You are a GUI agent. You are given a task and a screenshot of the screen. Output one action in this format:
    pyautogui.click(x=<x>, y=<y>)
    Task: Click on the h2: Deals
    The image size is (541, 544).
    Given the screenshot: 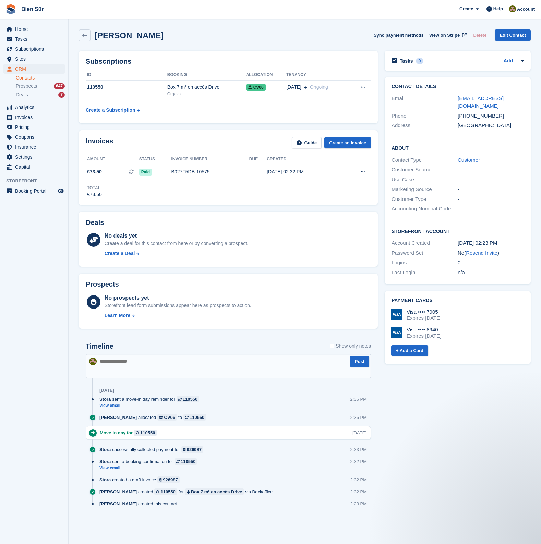 What is the action you would take?
    pyautogui.click(x=95, y=222)
    